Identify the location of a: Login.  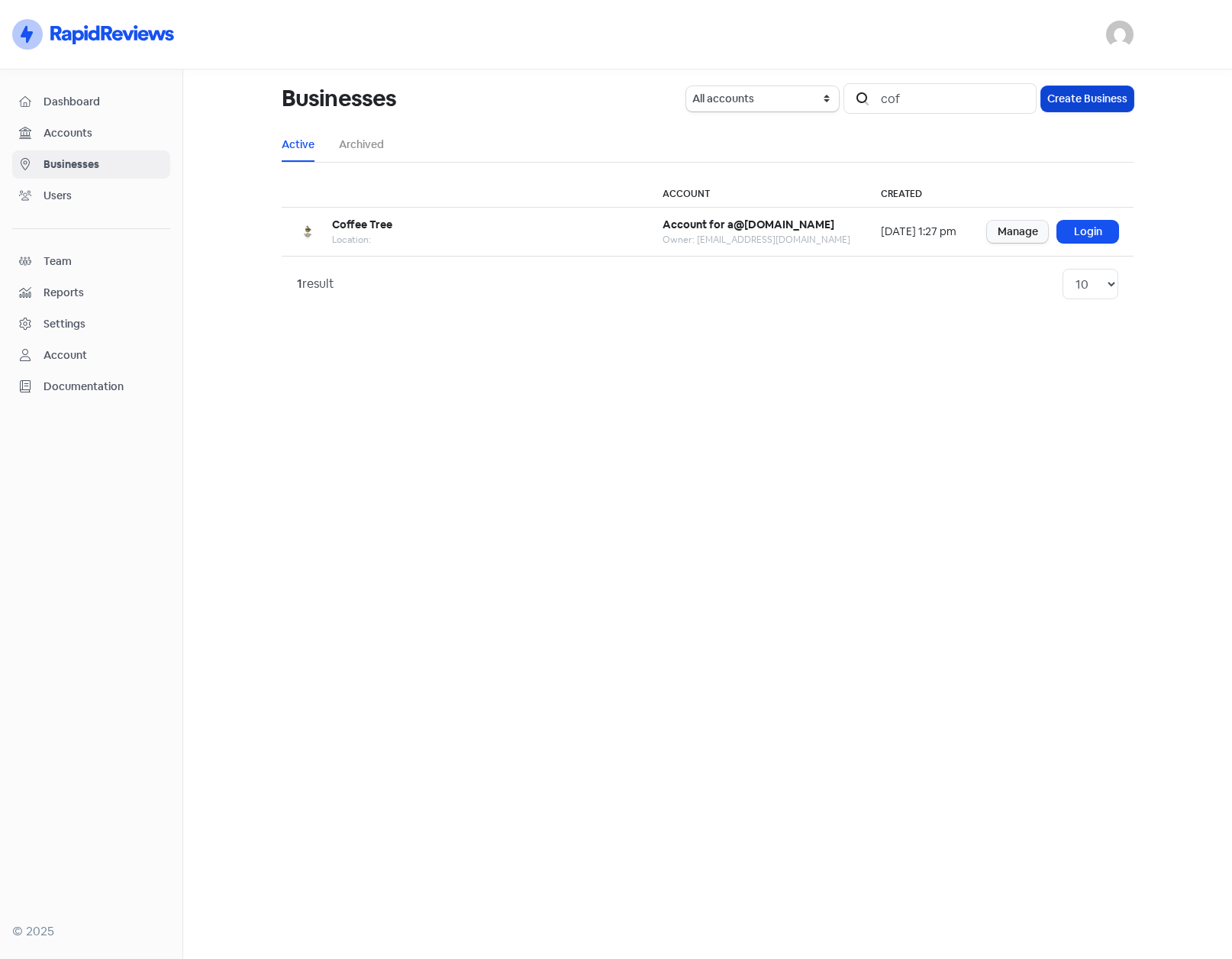
(1088, 231).